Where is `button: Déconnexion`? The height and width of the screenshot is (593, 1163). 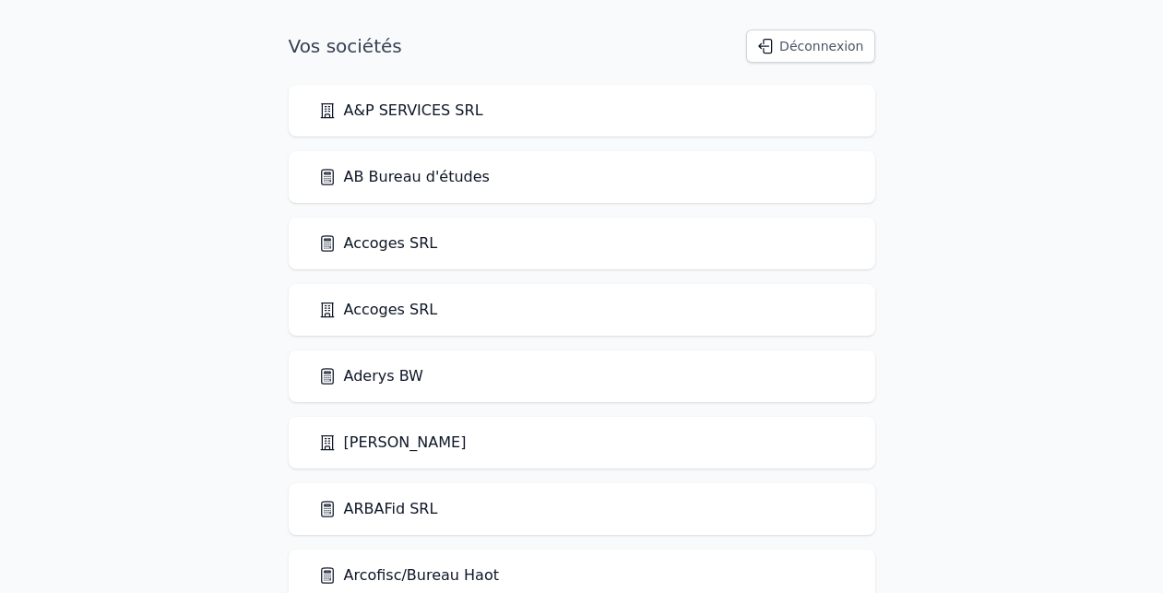
button: Déconnexion is located at coordinates (810, 46).